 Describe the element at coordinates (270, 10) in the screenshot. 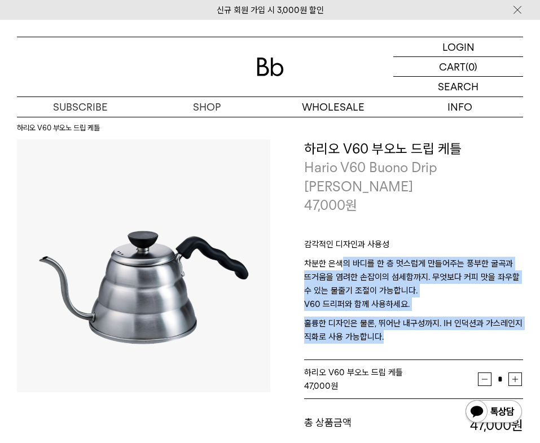

I see `a: 신규 회원 가입 시 3,000원 할인` at that location.